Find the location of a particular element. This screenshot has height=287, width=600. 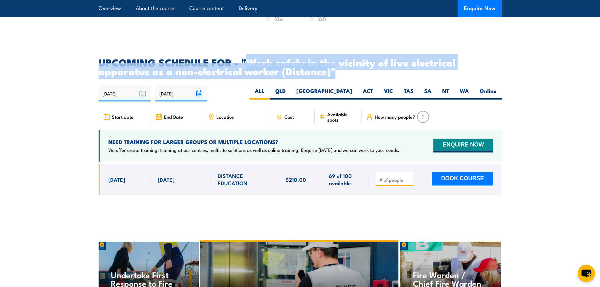

label: TAS is located at coordinates (408, 93).